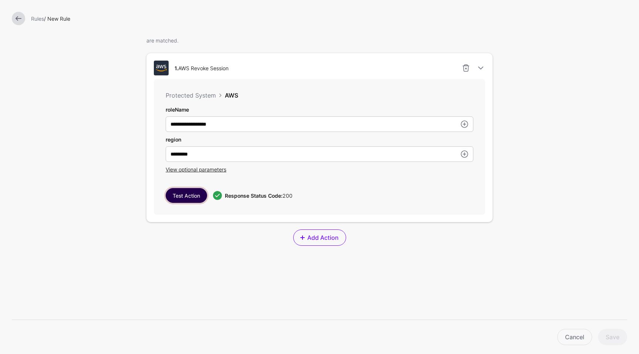  What do you see at coordinates (177, 109) in the screenshot?
I see `label: roleName` at bounding box center [177, 109].